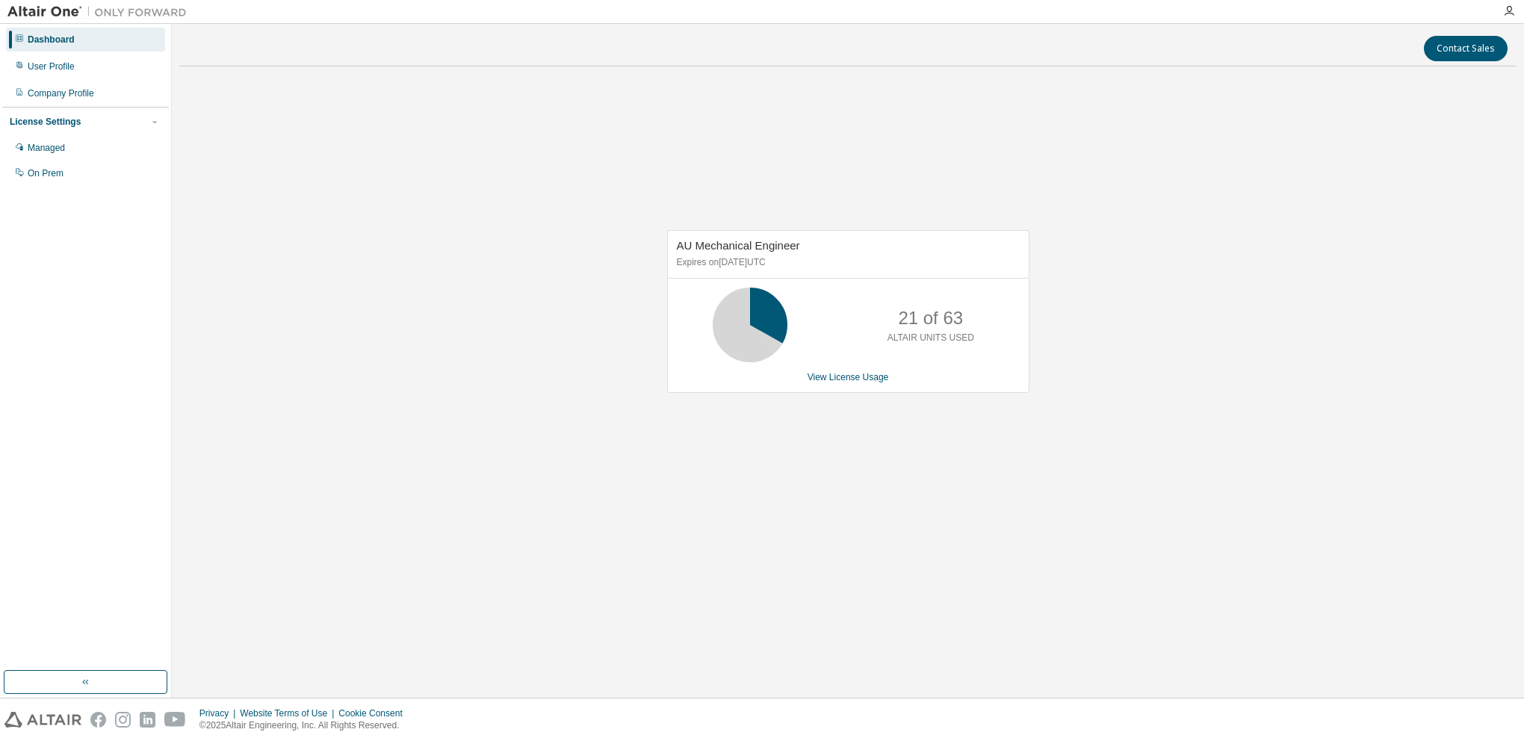 The width and height of the screenshot is (1524, 741). I want to click on a: View License Usage, so click(848, 377).